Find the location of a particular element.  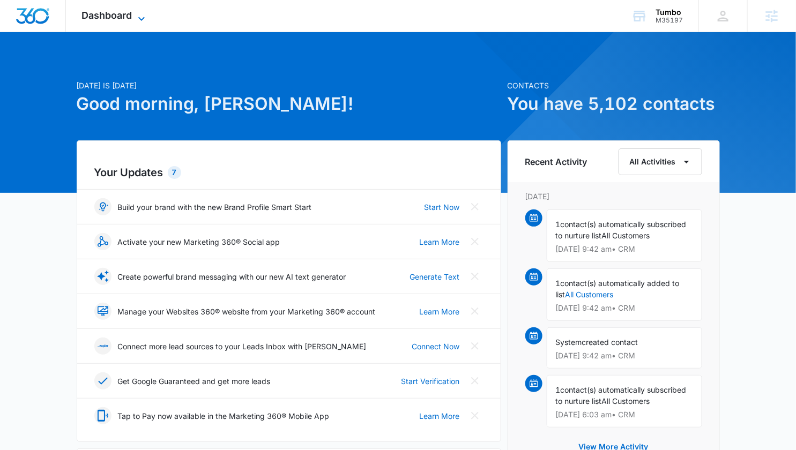

button: All Activities is located at coordinates (660, 162).